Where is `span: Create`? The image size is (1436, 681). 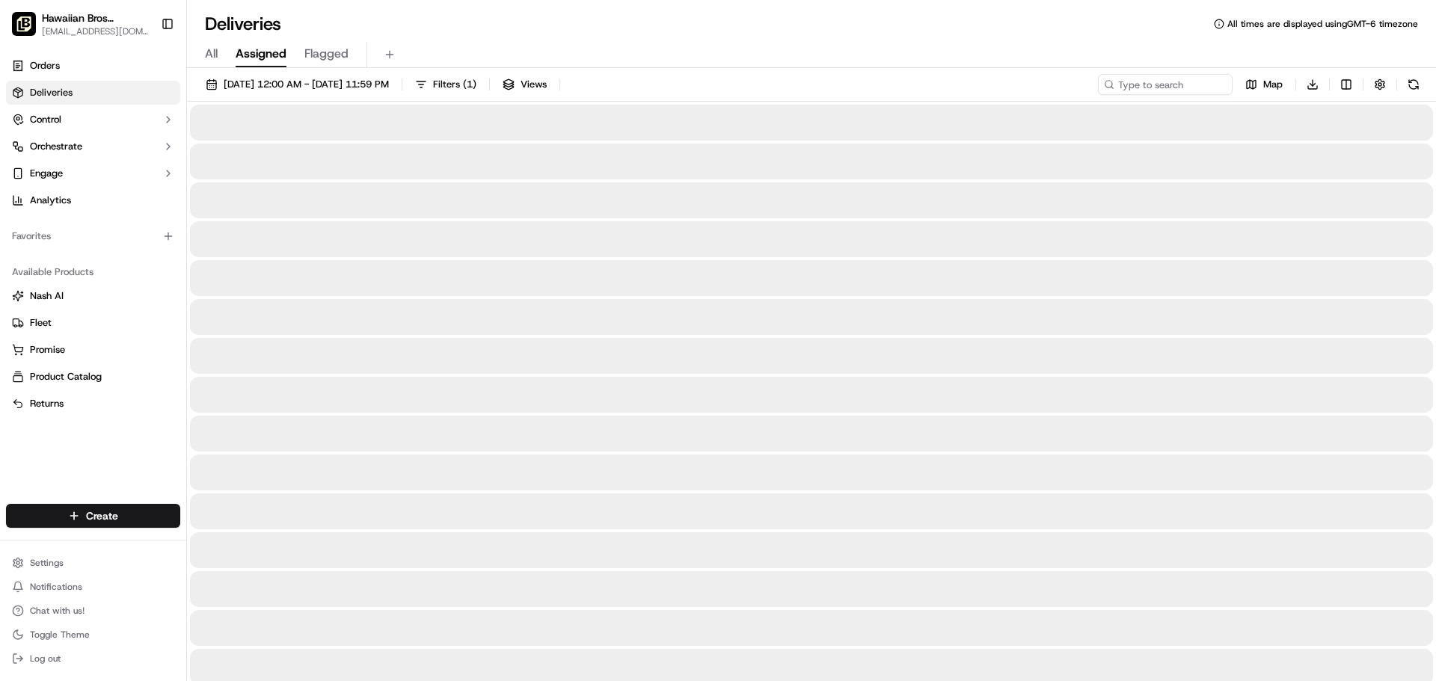
span: Create is located at coordinates (102, 516).